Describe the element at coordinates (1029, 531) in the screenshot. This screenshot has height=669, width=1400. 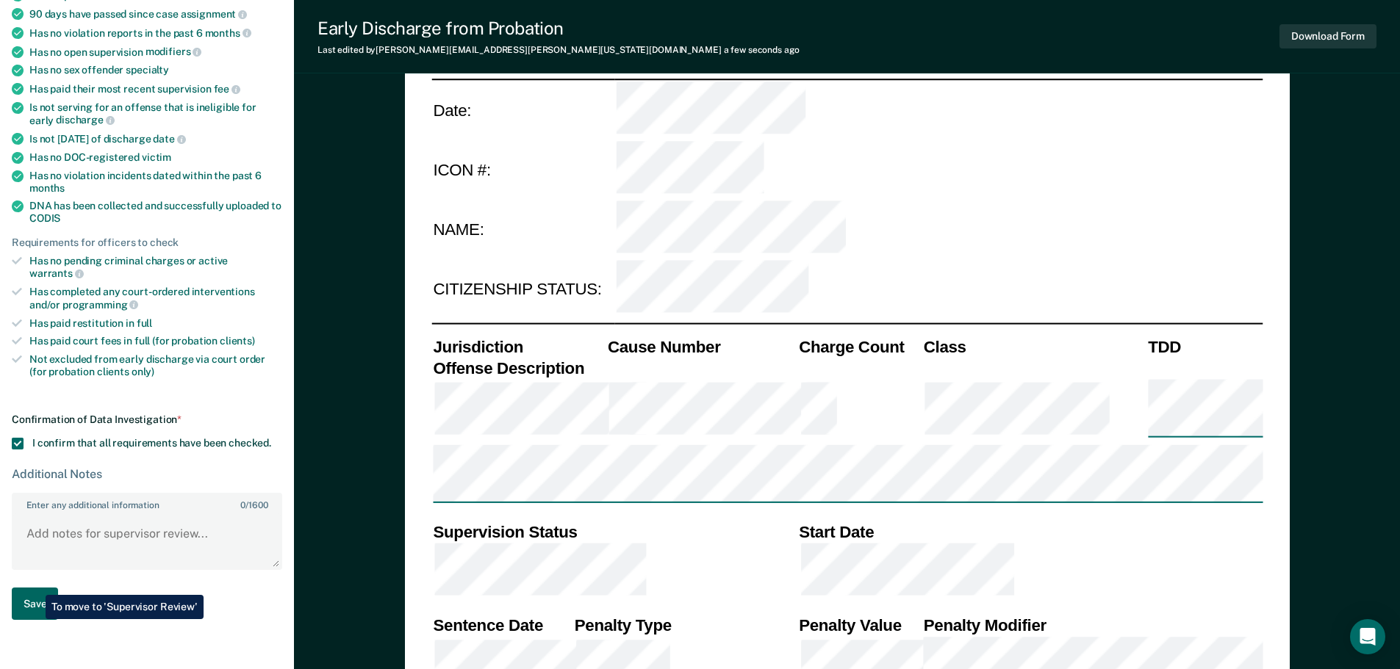
I see `th: Start Date` at that location.